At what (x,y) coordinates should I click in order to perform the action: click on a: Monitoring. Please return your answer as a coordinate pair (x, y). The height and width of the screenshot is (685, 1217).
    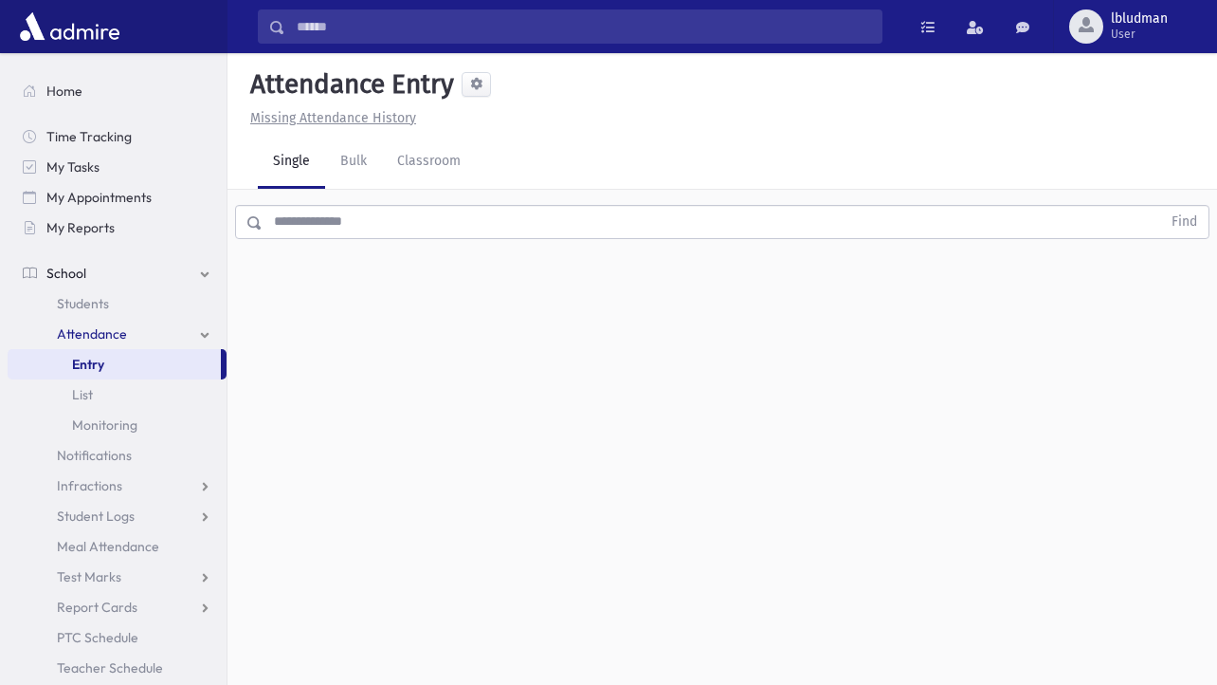
    Looking at the image, I should click on (117, 425).